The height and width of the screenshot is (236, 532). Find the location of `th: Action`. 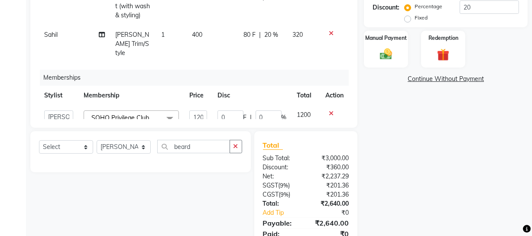

th: Action is located at coordinates (334, 95).